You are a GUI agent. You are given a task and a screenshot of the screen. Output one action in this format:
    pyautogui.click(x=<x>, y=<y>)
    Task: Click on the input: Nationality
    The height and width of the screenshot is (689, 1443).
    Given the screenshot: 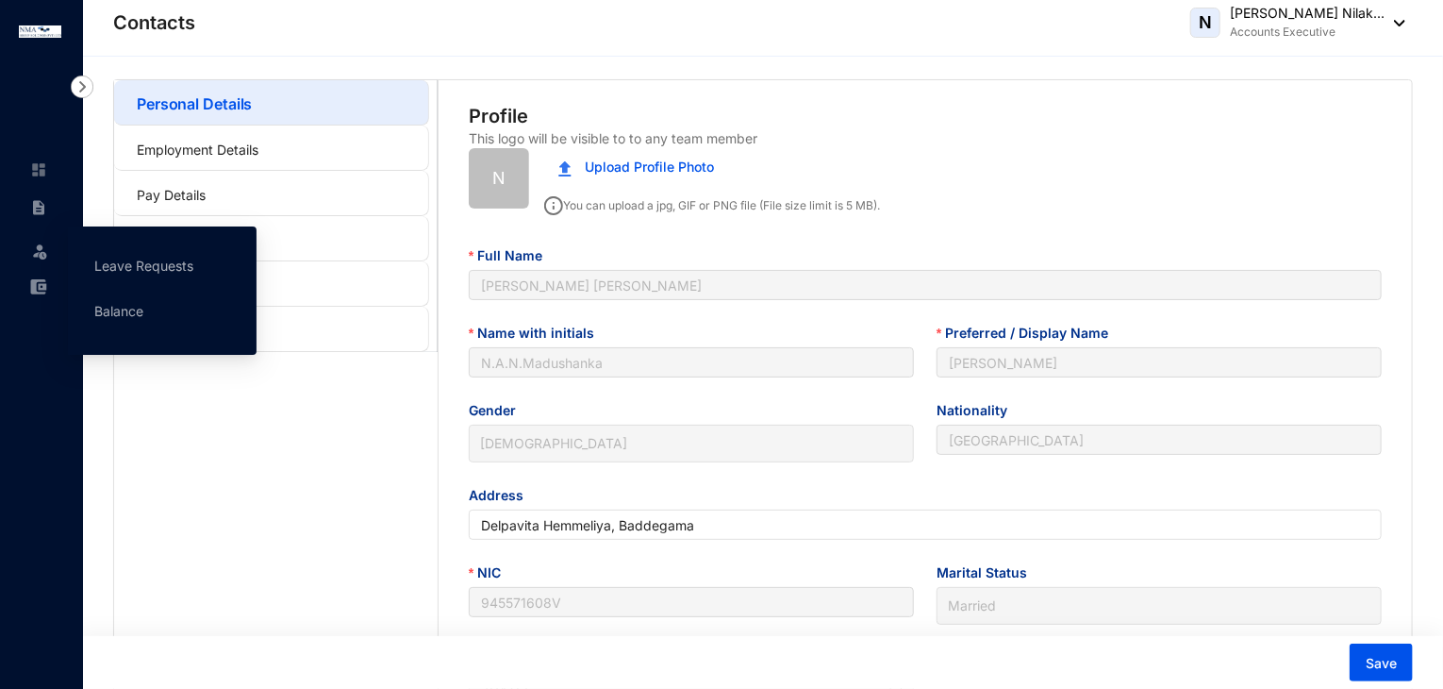 What is the action you would take?
    pyautogui.click(x=1159, y=440)
    